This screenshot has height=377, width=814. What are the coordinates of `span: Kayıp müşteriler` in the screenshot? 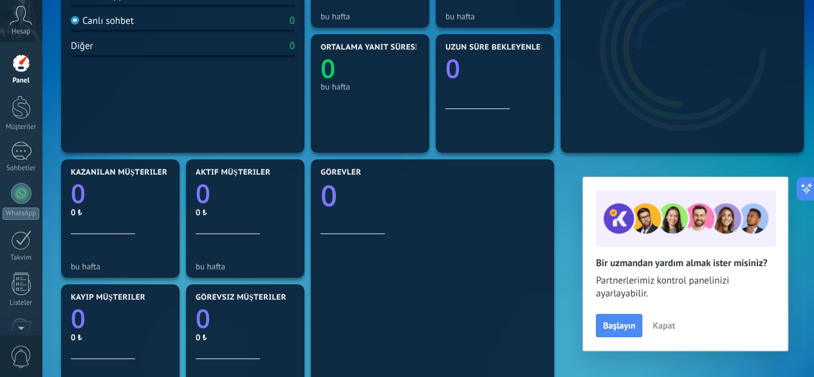 It's located at (108, 297).